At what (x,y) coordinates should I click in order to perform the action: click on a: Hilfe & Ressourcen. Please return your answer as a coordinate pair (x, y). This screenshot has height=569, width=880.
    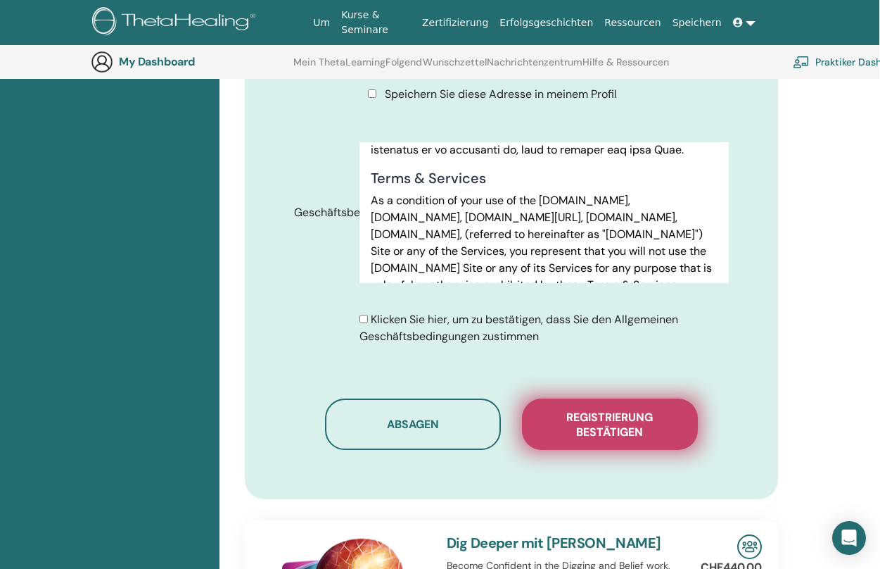
    Looking at the image, I should click on (626, 68).